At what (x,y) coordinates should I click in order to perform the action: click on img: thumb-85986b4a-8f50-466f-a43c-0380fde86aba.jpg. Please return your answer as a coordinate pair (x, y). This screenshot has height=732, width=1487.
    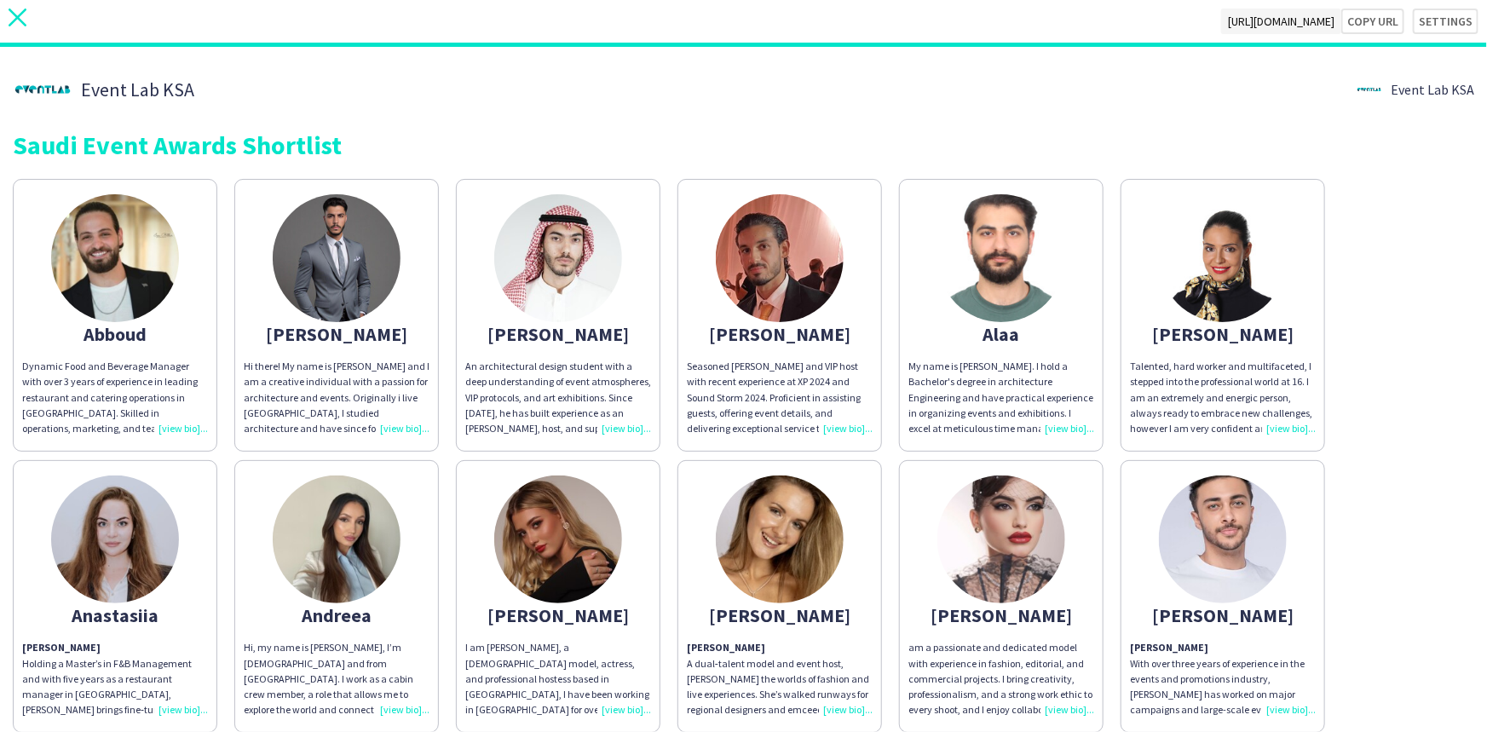
    Looking at the image, I should click on (43, 89).